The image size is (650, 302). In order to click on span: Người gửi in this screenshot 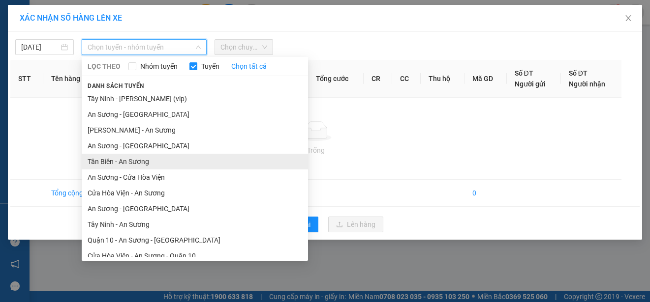, I will do `click(530, 84)`.